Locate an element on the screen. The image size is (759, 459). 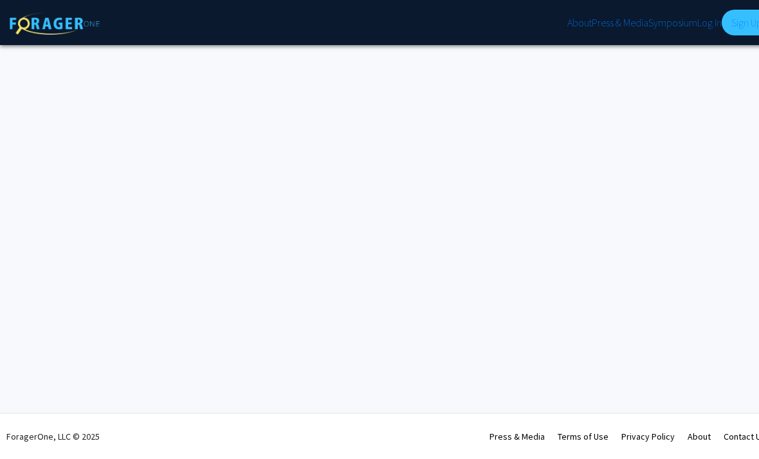
div: ForagerOne, LLC © 2025 is located at coordinates (53, 436).